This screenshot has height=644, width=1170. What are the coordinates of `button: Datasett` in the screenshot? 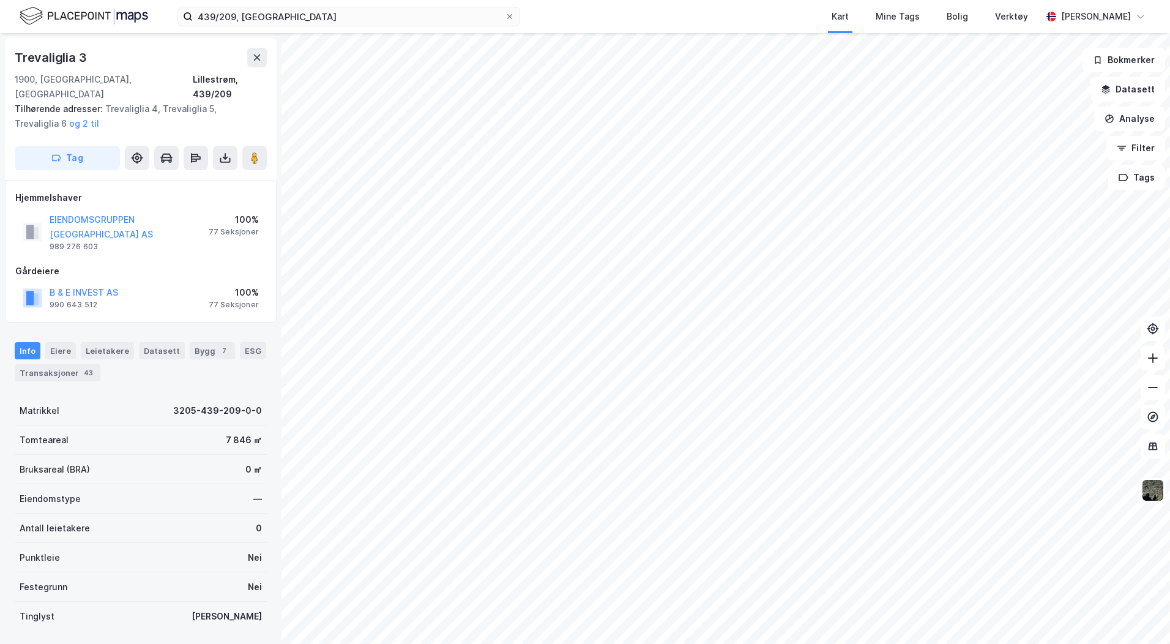 It's located at (1127, 89).